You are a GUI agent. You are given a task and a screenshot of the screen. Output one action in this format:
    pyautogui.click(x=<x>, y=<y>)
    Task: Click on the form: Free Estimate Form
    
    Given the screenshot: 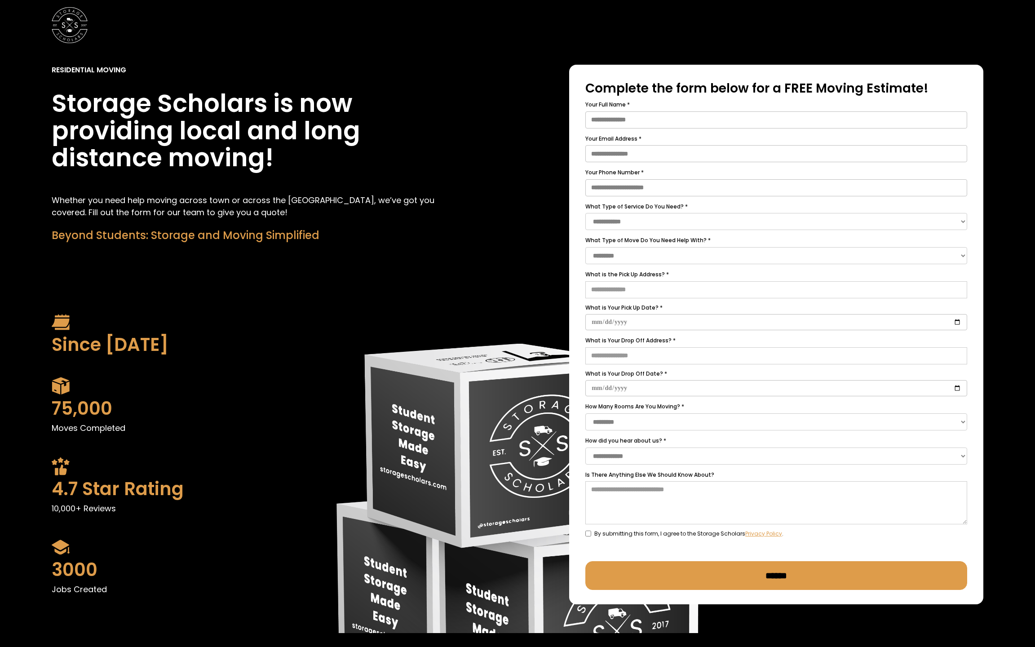 What is the action you would take?
    pyautogui.click(x=776, y=344)
    